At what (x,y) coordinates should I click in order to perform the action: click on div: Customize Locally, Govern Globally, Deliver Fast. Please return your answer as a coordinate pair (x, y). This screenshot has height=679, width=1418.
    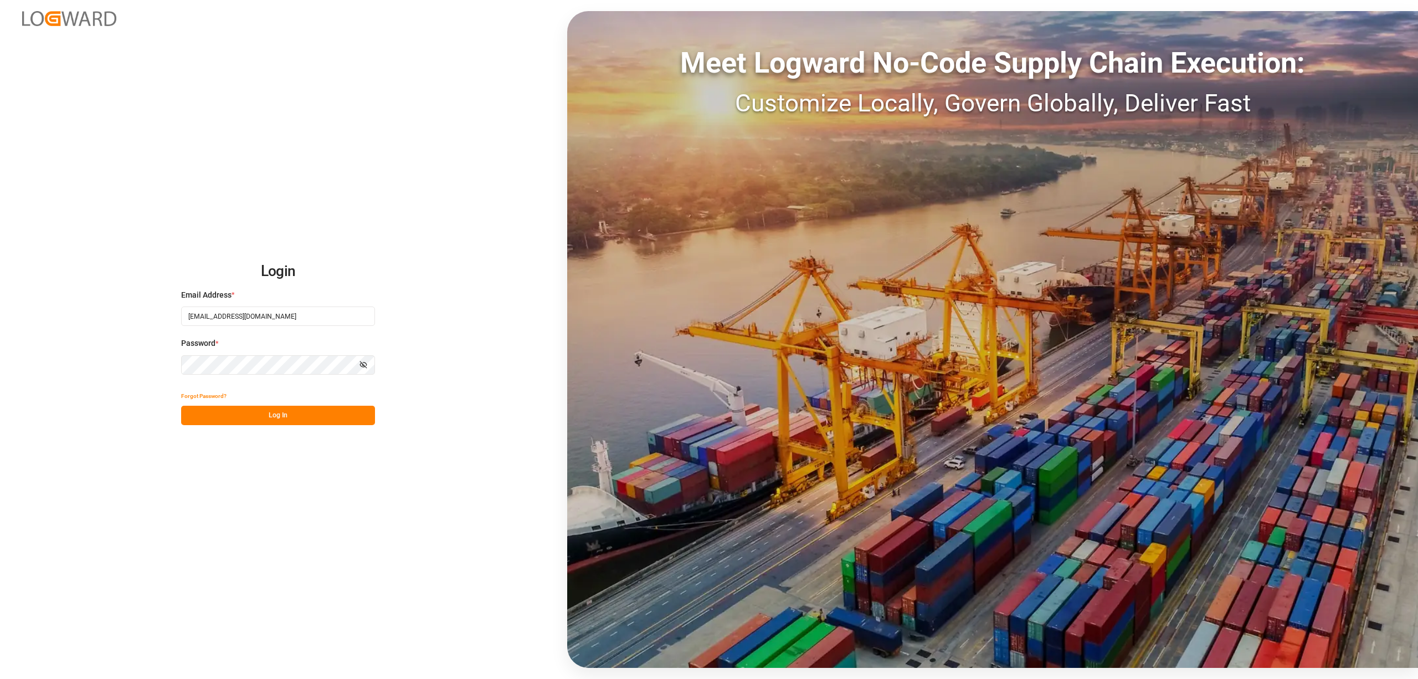
    Looking at the image, I should click on (993, 103).